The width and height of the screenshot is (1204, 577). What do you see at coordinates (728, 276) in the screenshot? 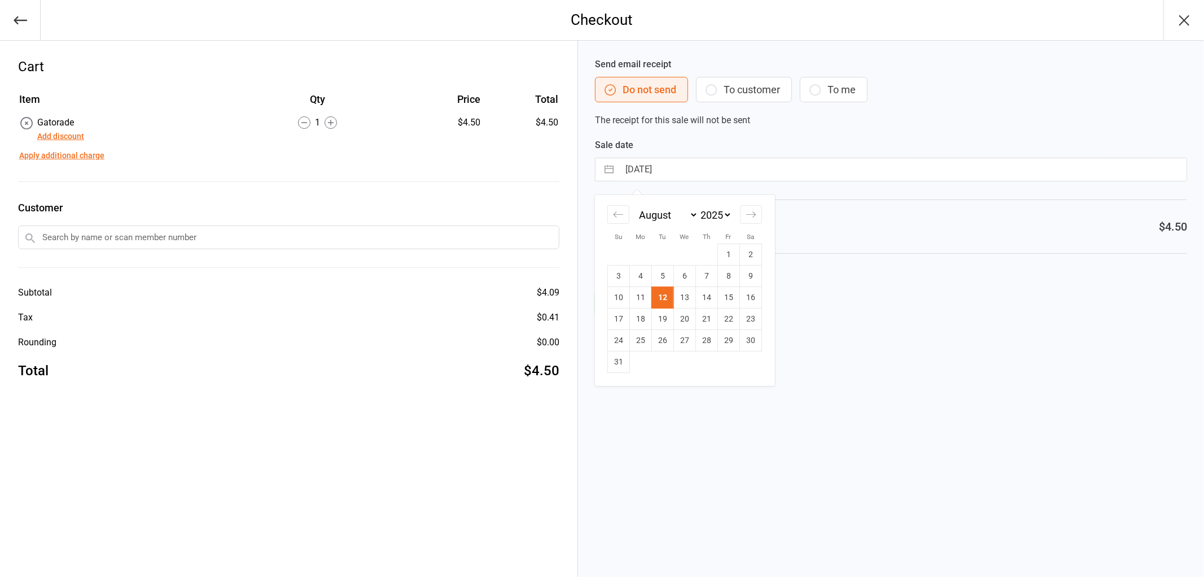
I see `td: Friday, August 8, 2025` at bounding box center [728, 276].